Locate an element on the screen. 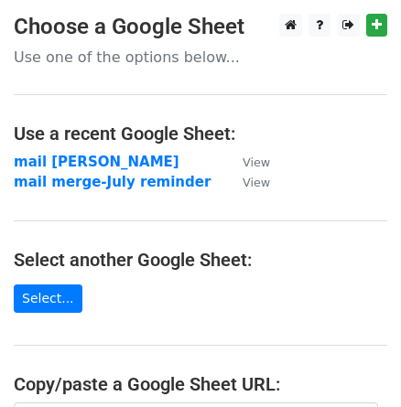 Image resolution: width=401 pixels, height=407 pixels. strong: mail merge-July reminder is located at coordinates (112, 182).